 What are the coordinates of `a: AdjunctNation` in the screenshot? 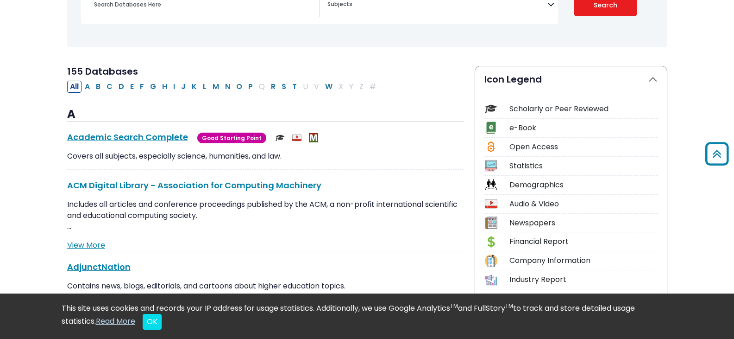 It's located at (99, 266).